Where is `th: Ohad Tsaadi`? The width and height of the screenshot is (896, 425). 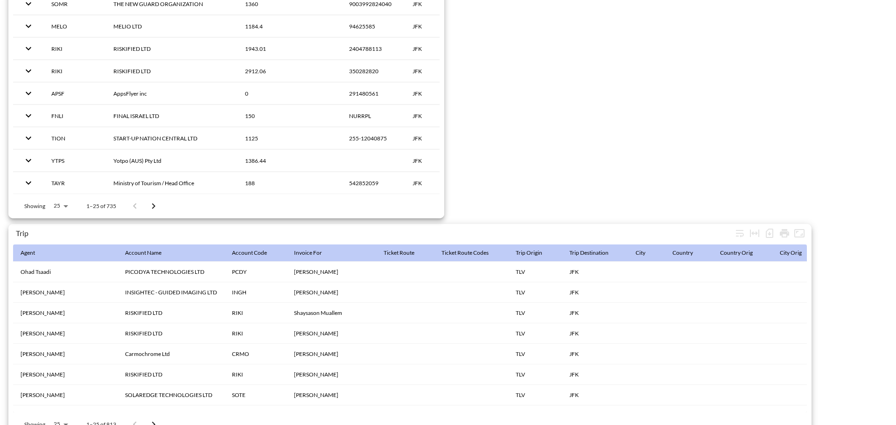 th: Ohad Tsaadi is located at coordinates (65, 272).